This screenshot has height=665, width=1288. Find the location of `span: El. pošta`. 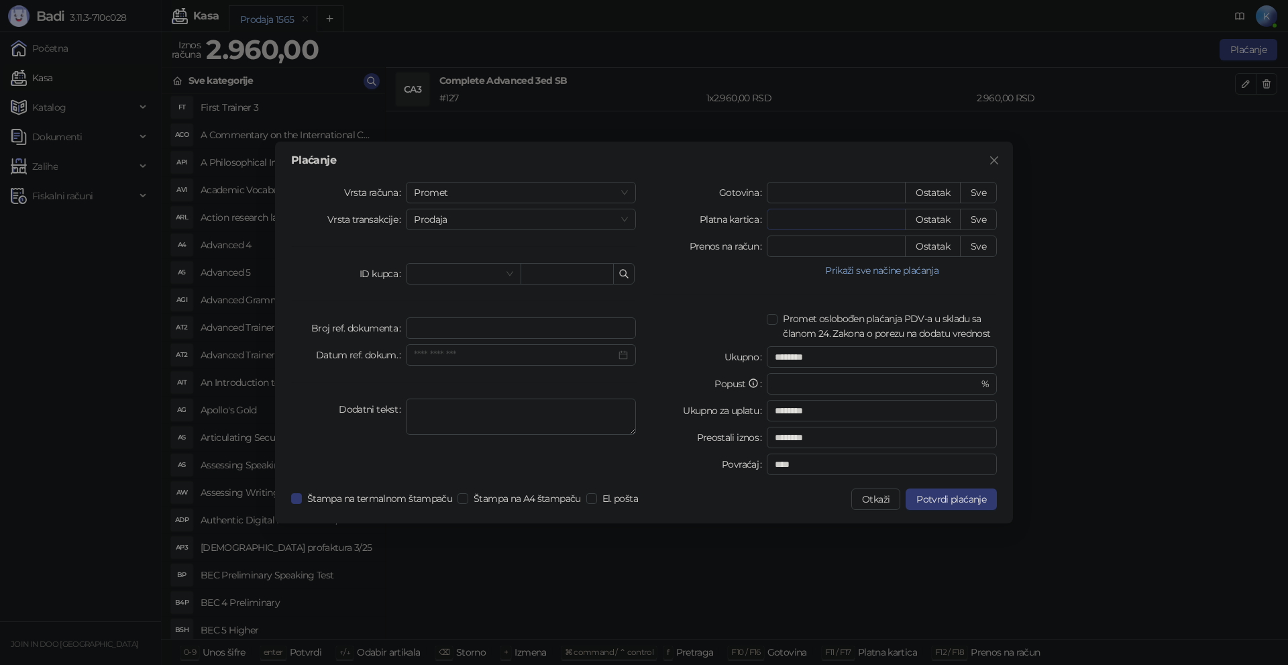

span: El. pošta is located at coordinates (620, 498).